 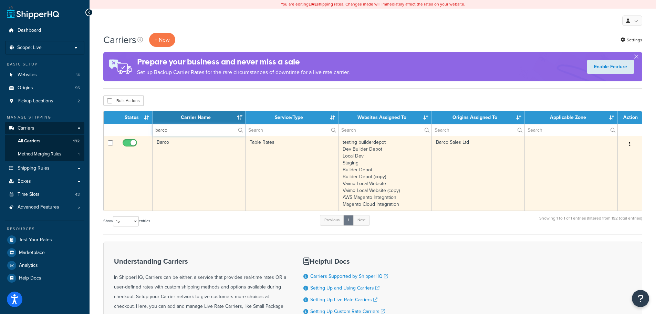 I want to click on li: Help Docs, so click(x=45, y=278).